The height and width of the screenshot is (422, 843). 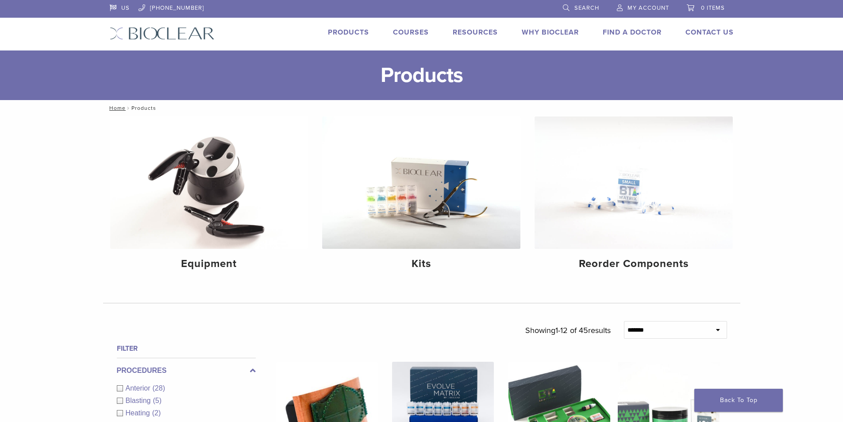 What do you see at coordinates (209, 182) in the screenshot?
I see `img: Equipment` at bounding box center [209, 182].